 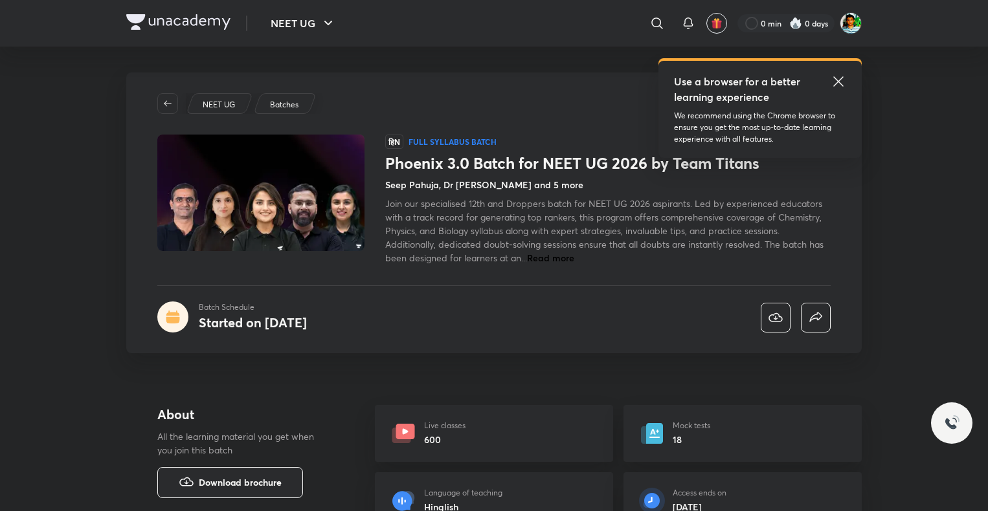 What do you see at coordinates (241, 443) in the screenshot?
I see `p: All the learning material you get when you join this batch` at bounding box center [241, 443].